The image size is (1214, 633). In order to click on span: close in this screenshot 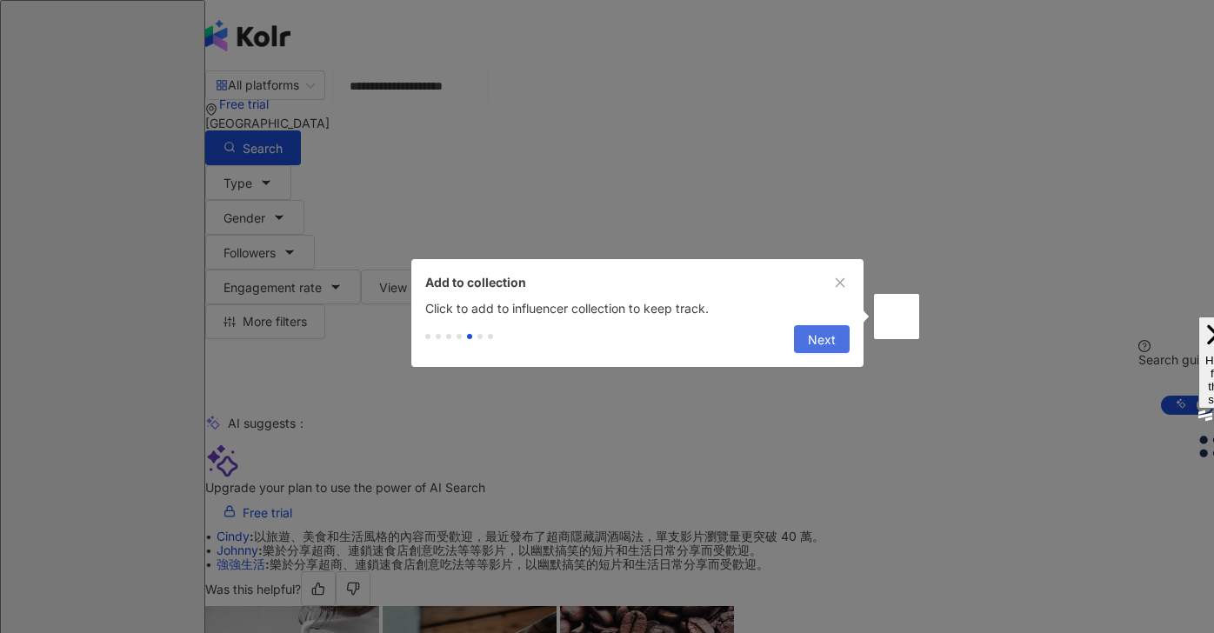, I will do `click(840, 283)`.